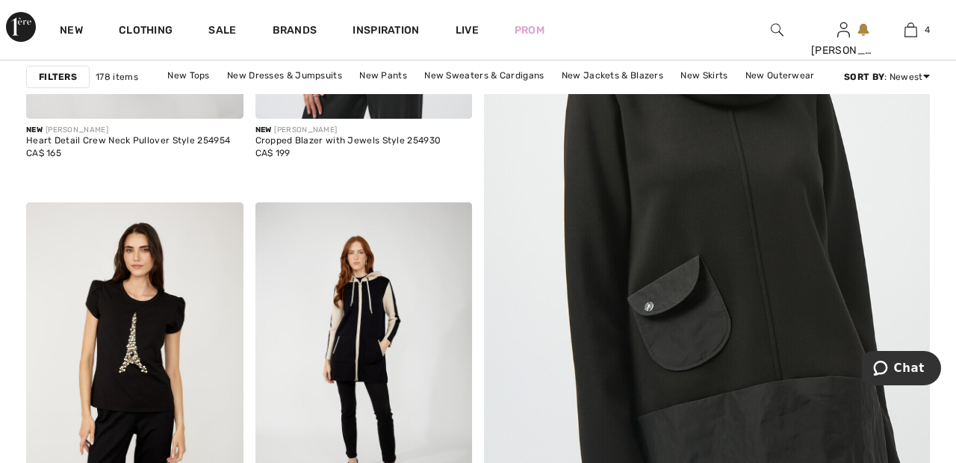 The width and height of the screenshot is (956, 463). Describe the element at coordinates (385, 31) in the screenshot. I see `span: Inspiration` at that location.